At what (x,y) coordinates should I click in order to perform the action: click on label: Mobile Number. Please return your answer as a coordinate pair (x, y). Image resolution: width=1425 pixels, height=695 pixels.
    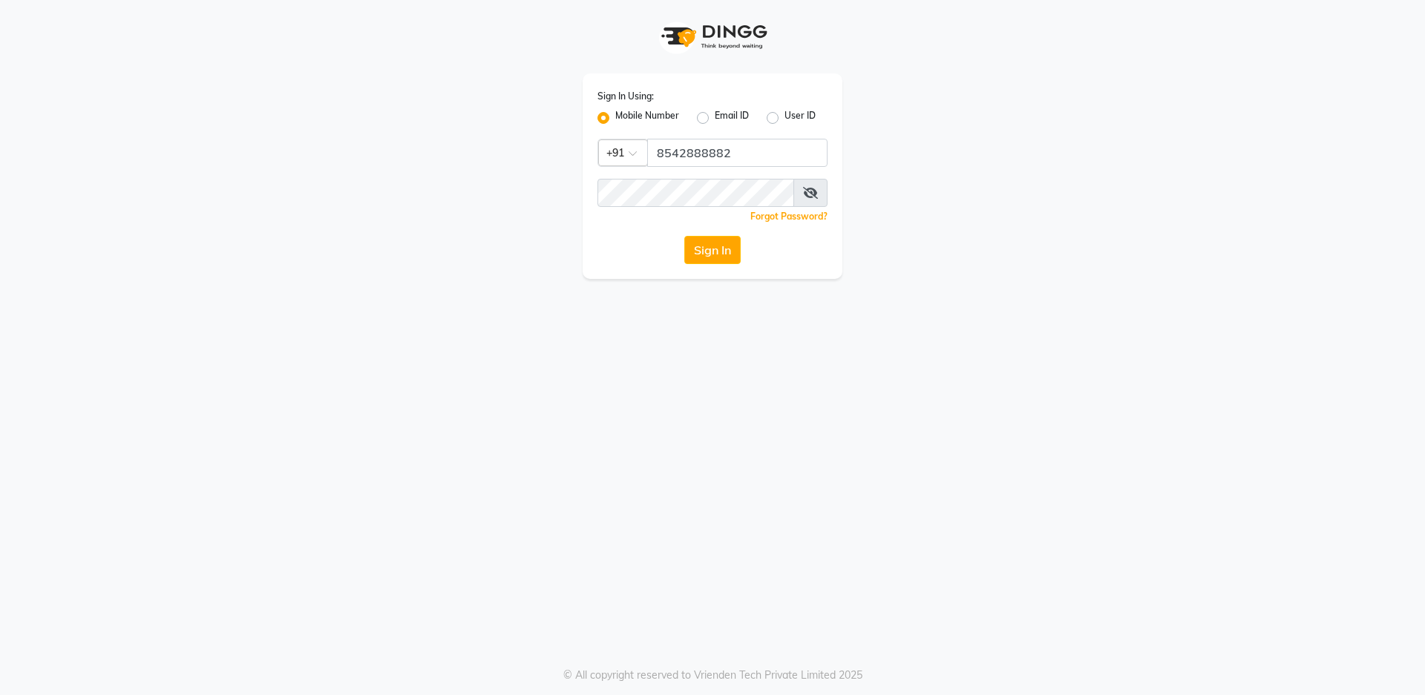
    Looking at the image, I should click on (647, 118).